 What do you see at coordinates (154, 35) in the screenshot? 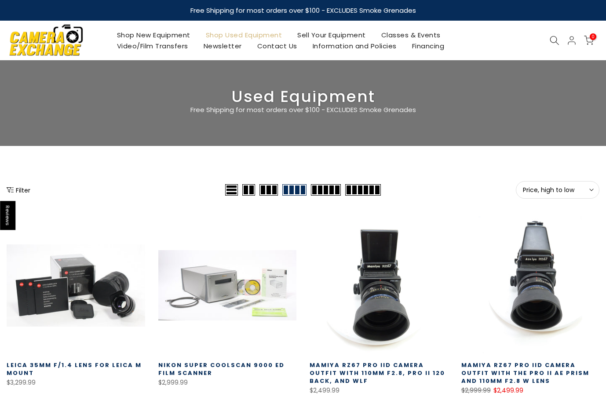
I see `a: Shop New Equipment` at bounding box center [154, 35].